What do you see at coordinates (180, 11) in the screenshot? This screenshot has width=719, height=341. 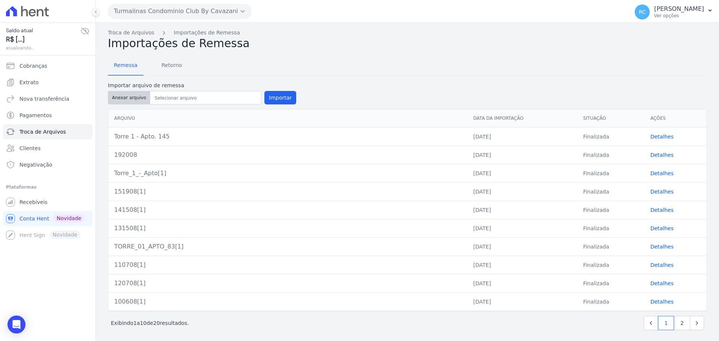 I see `button: Turmalinas Condominio Club By Cavazani` at bounding box center [180, 11].